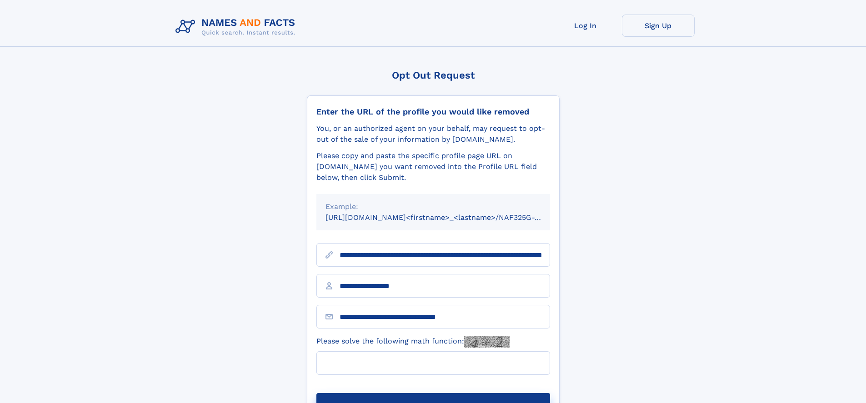 The width and height of the screenshot is (866, 403). What do you see at coordinates (237, 27) in the screenshot?
I see `img: Logo Names and Facts` at bounding box center [237, 27].